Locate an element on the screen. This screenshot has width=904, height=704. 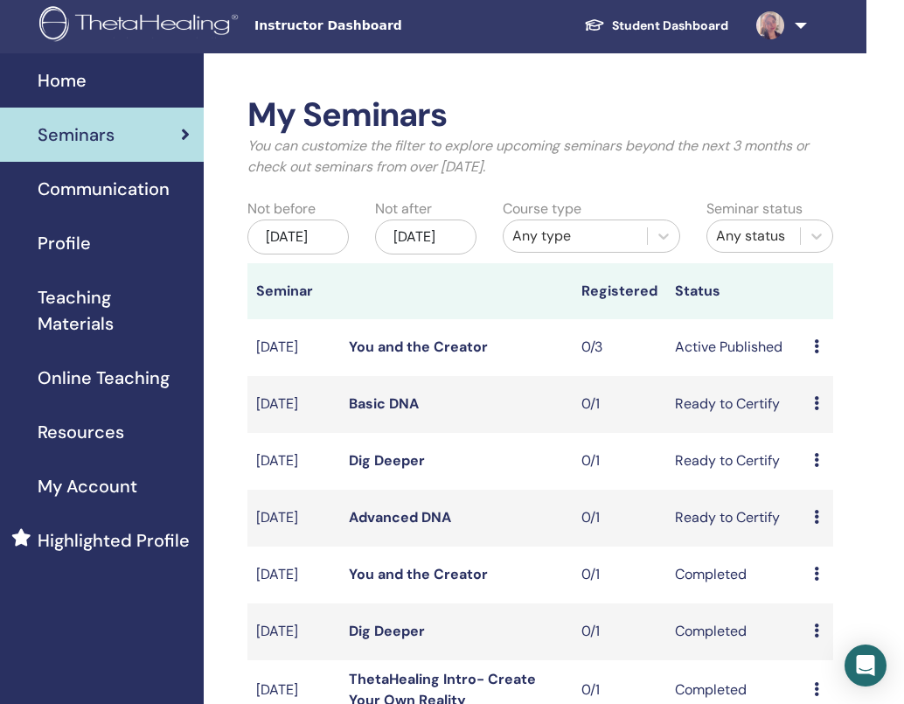
td: 0/3 is located at coordinates (619, 347).